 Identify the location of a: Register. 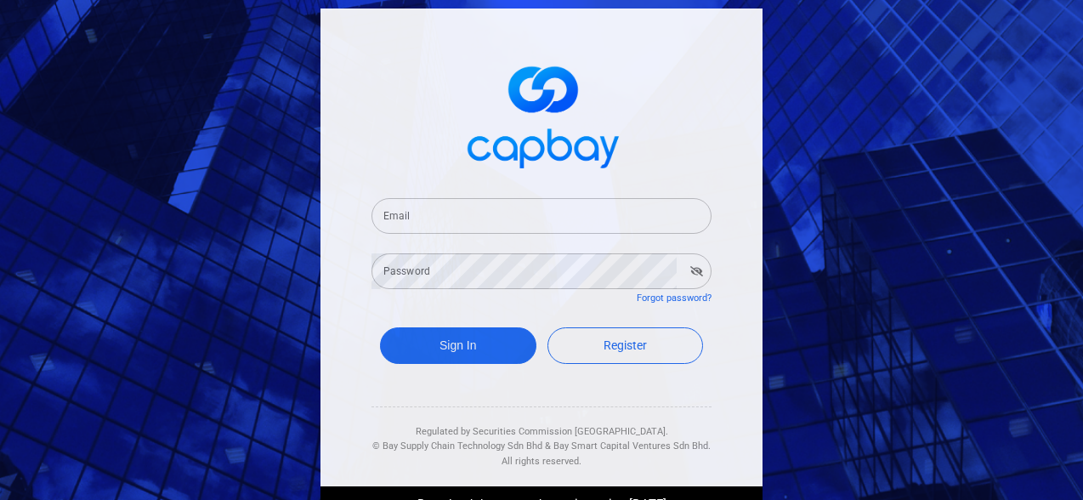
(626, 345).